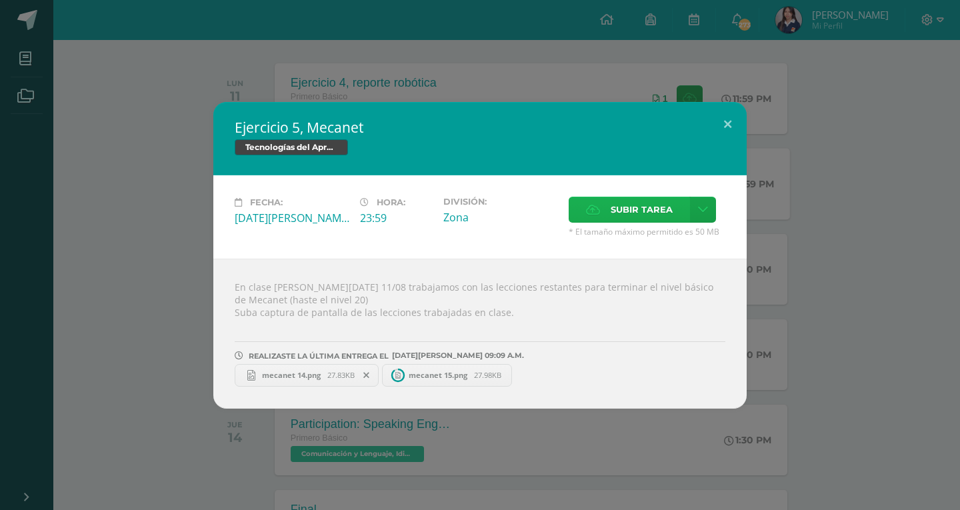 The height and width of the screenshot is (510, 960). What do you see at coordinates (501, 201) in the screenshot?
I see `label: División:` at bounding box center [501, 201].